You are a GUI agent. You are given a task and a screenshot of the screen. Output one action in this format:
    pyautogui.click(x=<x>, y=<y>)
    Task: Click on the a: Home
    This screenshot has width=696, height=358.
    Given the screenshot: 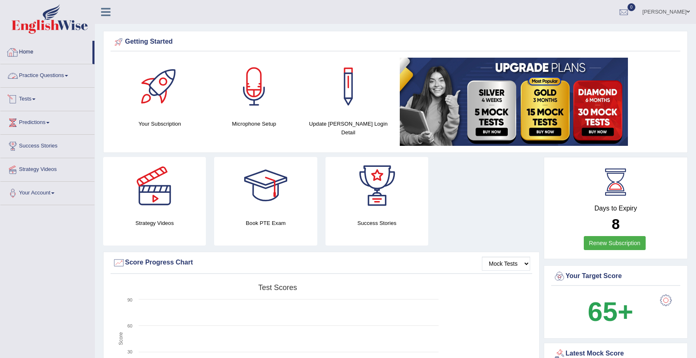 What is the action you would take?
    pyautogui.click(x=46, y=51)
    